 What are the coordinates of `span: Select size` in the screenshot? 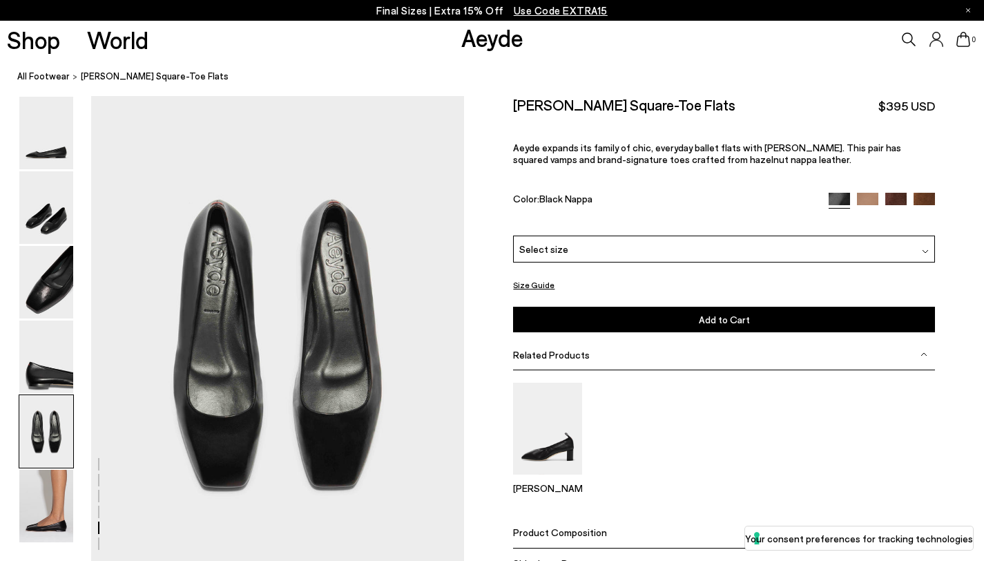 It's located at (543, 249).